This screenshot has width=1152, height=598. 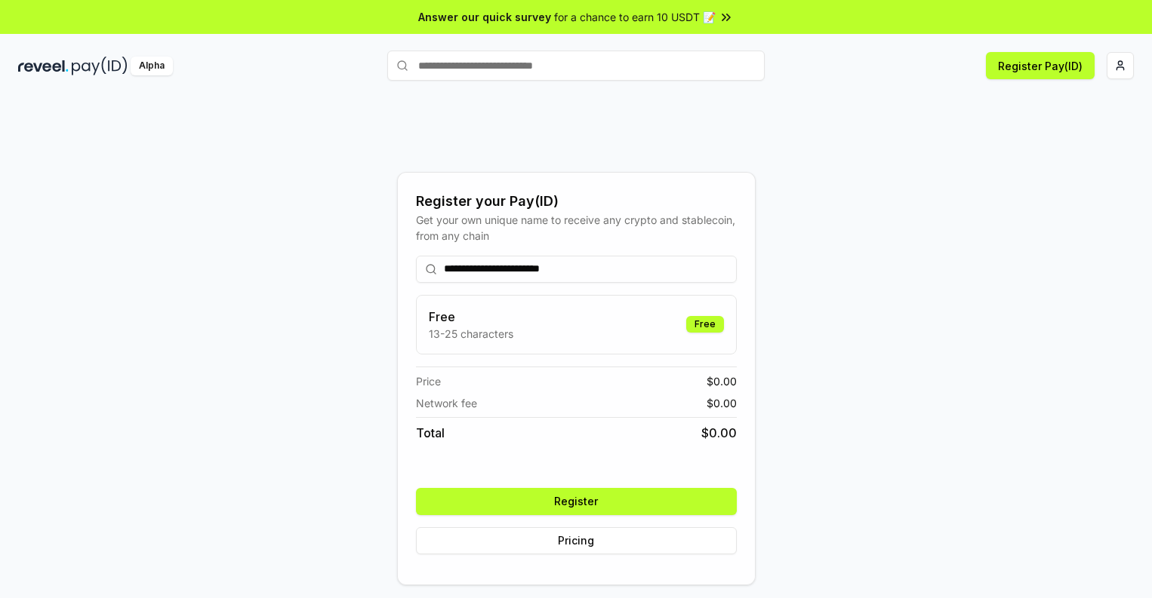 What do you see at coordinates (576, 228) in the screenshot?
I see `div: Get your own unique name to receive any crypto and stablecoin, from any chain` at bounding box center [576, 228].